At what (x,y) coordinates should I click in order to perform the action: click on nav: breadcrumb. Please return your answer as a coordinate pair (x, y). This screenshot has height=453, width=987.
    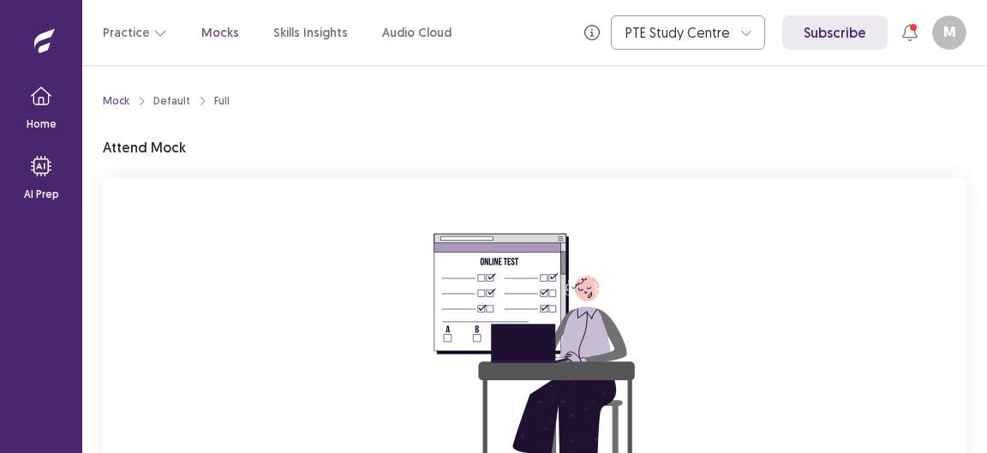
    Looking at the image, I should click on (166, 101).